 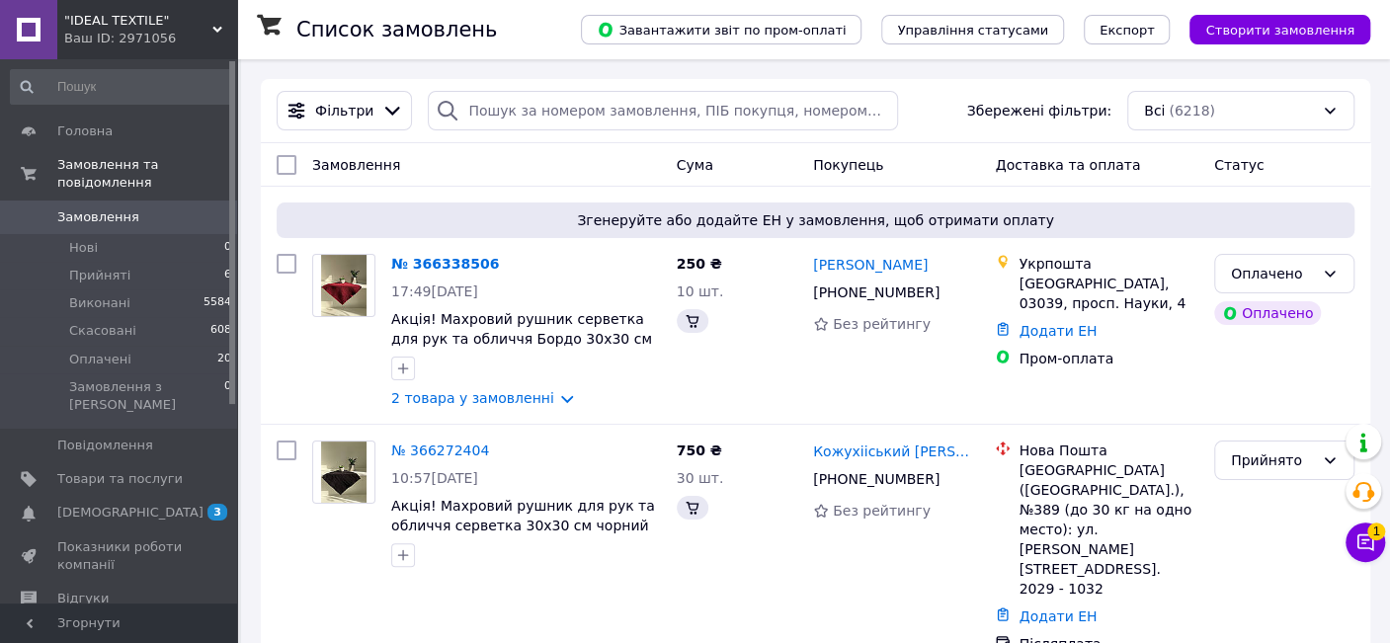 What do you see at coordinates (523, 526) in the screenshot?
I see `a: Акція! Махровий рушник для рук та обличчя серветка 30х30 см чорний Узбекистан` at bounding box center [523, 526].